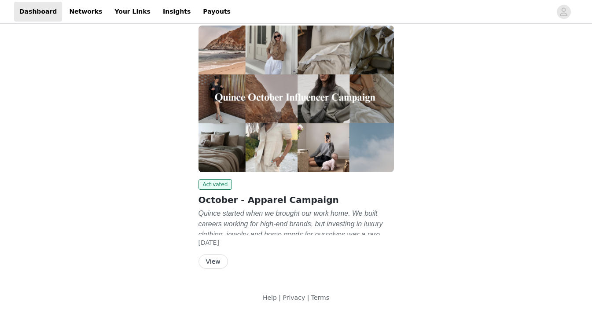 This screenshot has width=592, height=313. What do you see at coordinates (133, 11) in the screenshot?
I see `a: Your Links` at bounding box center [133, 11].